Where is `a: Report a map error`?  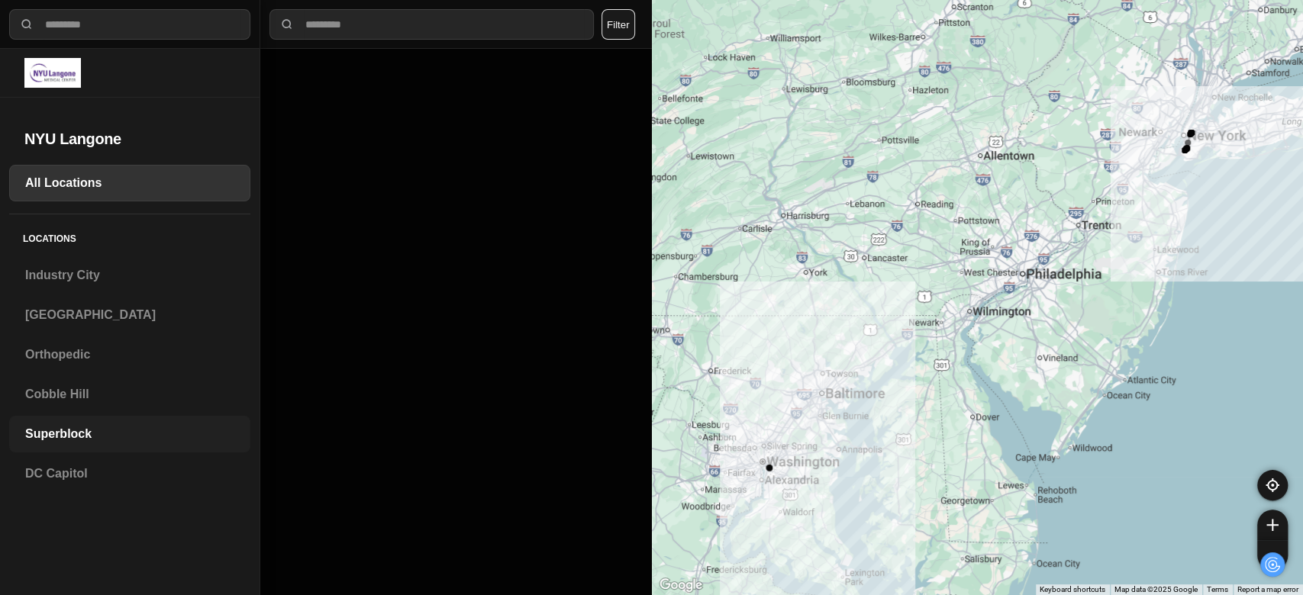 a: Report a map error is located at coordinates (1268, 589).